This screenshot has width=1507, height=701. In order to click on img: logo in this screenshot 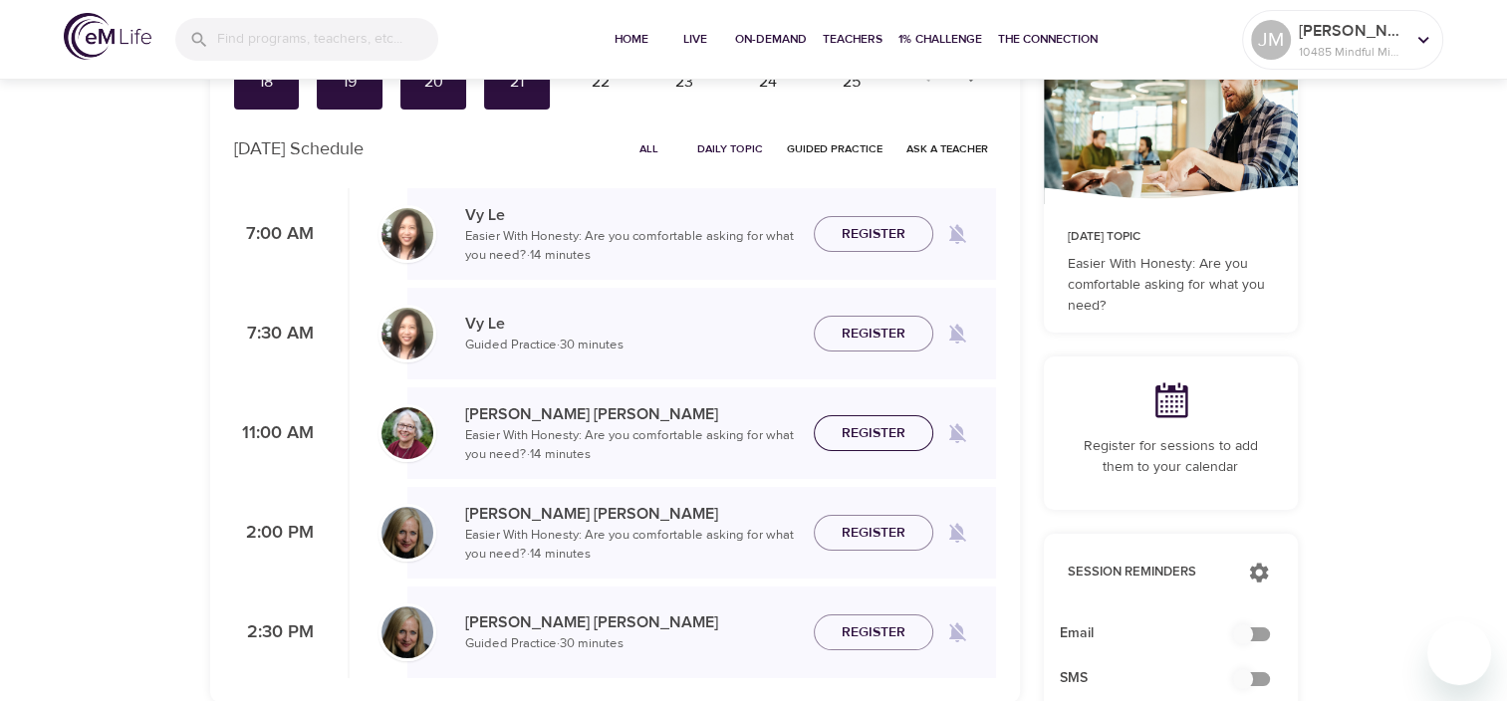, I will do `click(108, 36)`.